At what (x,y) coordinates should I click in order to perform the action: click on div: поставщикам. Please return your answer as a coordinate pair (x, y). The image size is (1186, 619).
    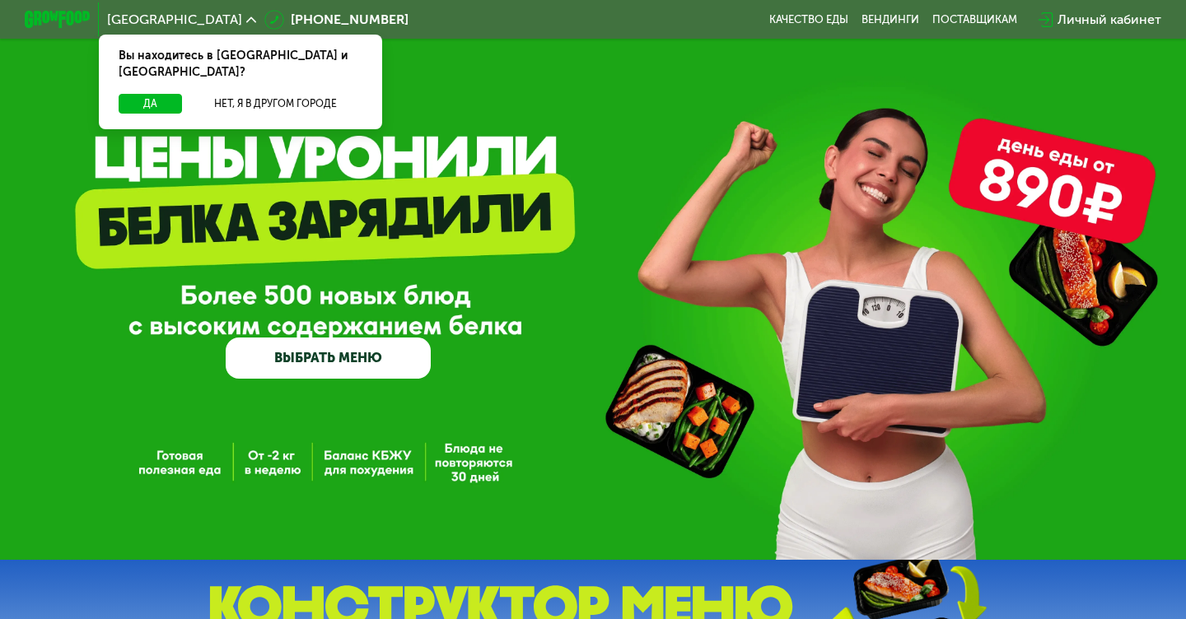
    Looking at the image, I should click on (974, 20).